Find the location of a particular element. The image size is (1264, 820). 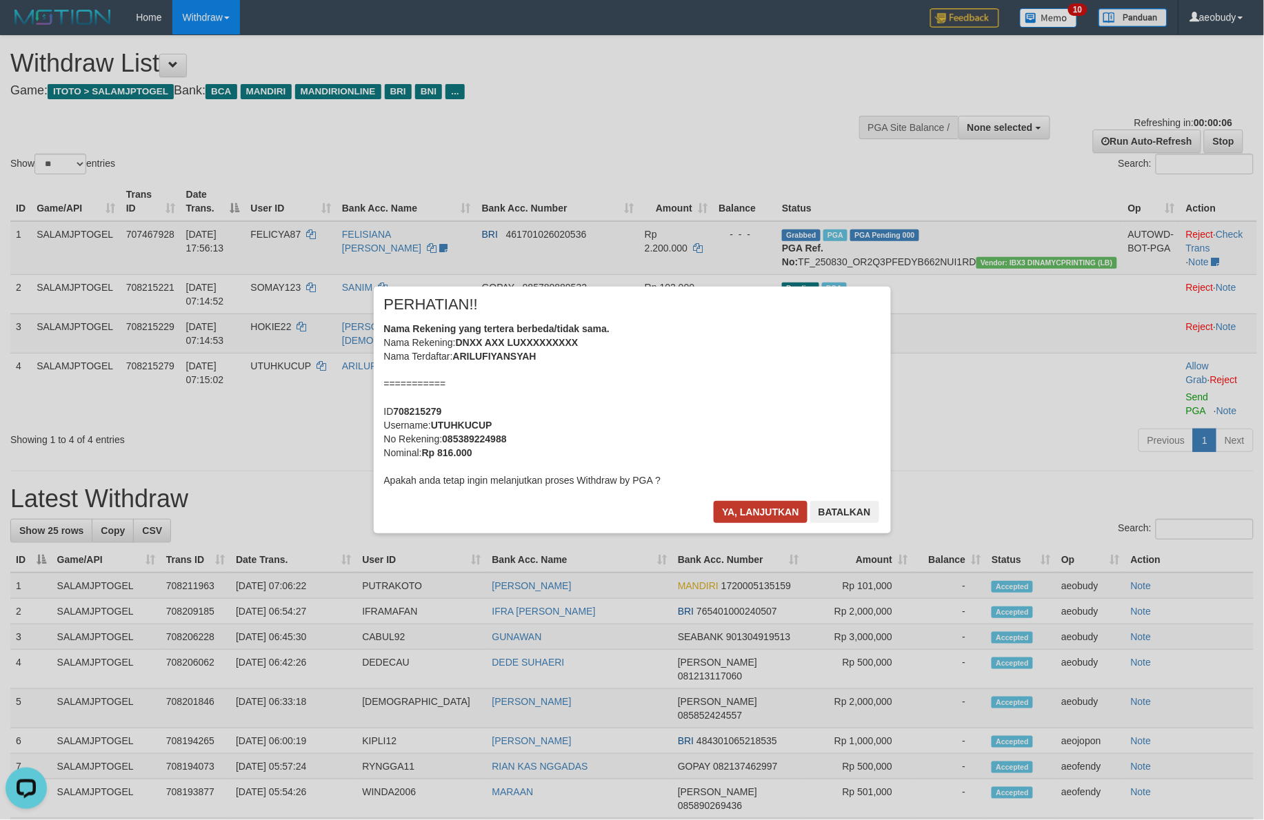

button: Batalkan is located at coordinates (845, 512).